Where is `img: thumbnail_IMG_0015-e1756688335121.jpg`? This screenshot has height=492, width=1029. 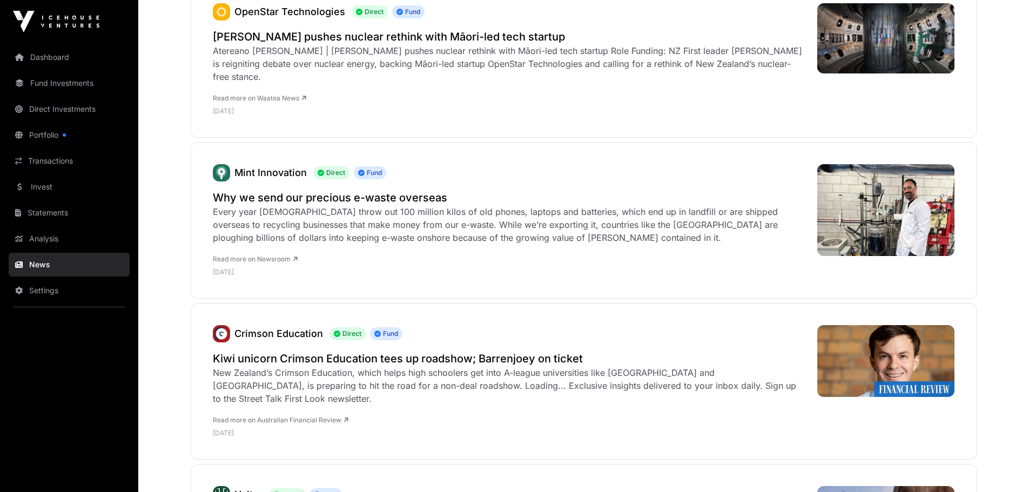
img: thumbnail_IMG_0015-e1756688335121.jpg is located at coordinates (886, 210).